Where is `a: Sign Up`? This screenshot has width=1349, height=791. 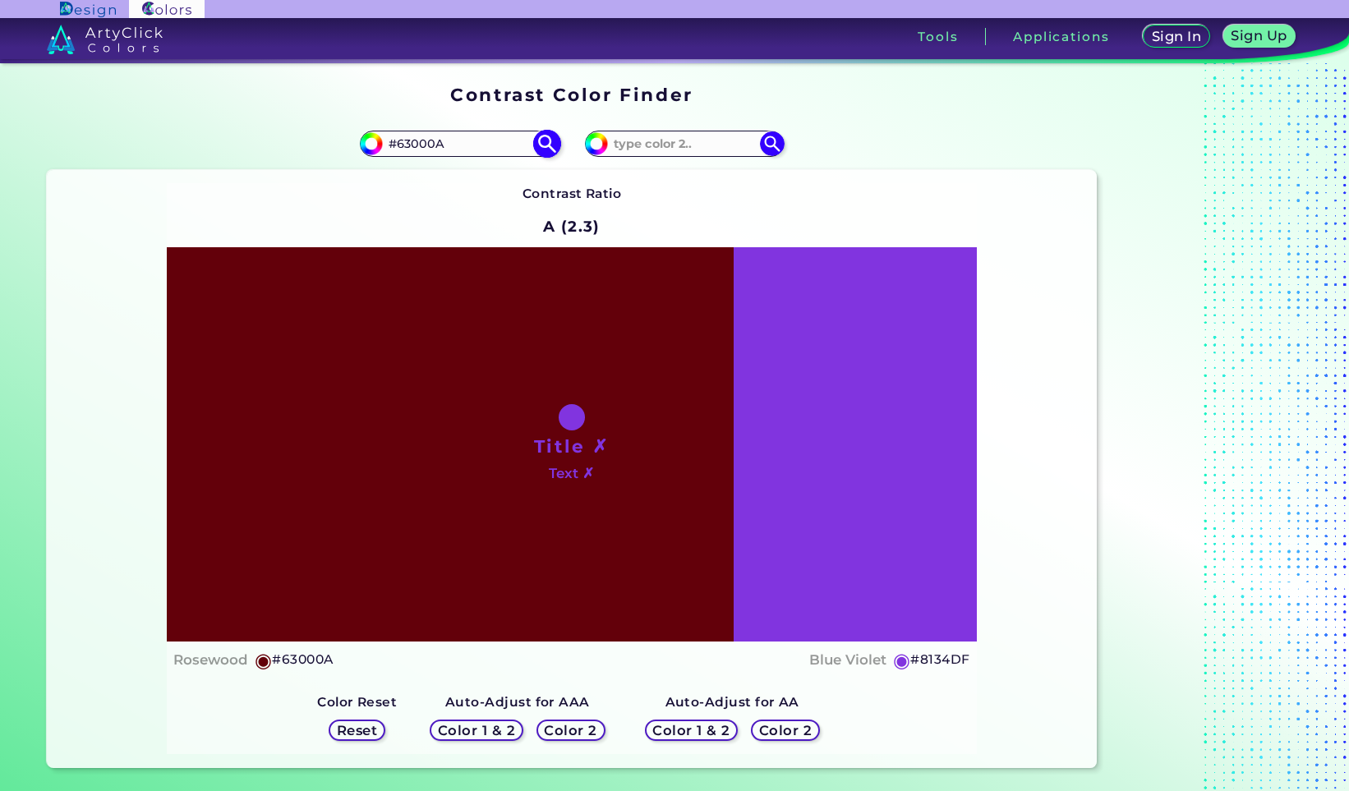 a: Sign Up is located at coordinates (1259, 37).